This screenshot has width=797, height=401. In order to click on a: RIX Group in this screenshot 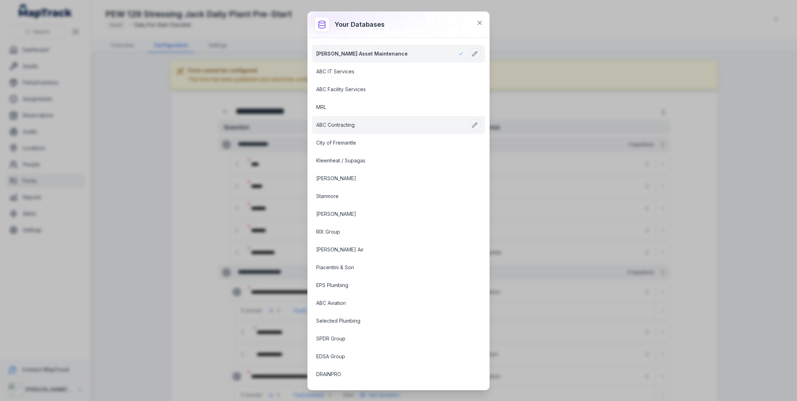, I will do `click(390, 232)`.